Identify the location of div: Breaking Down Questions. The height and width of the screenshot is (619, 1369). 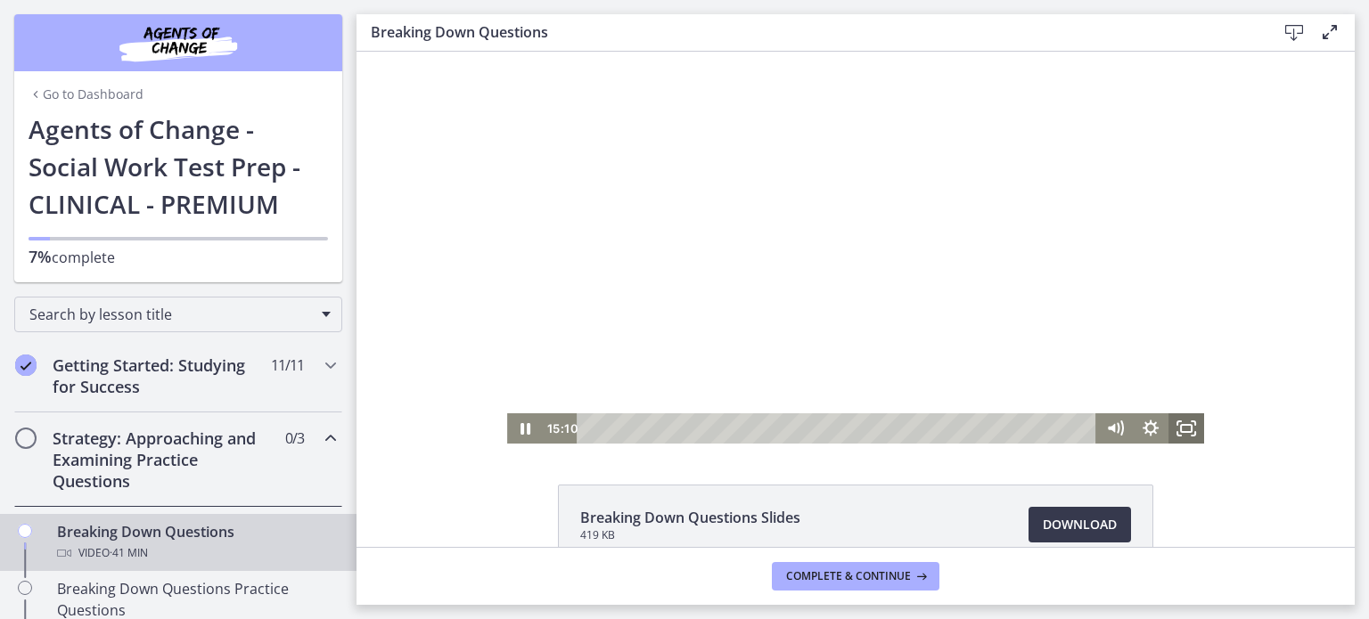
(196, 543).